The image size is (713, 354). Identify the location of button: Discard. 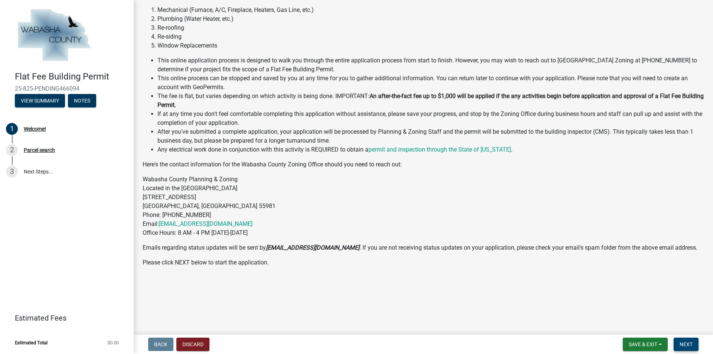
(193, 344).